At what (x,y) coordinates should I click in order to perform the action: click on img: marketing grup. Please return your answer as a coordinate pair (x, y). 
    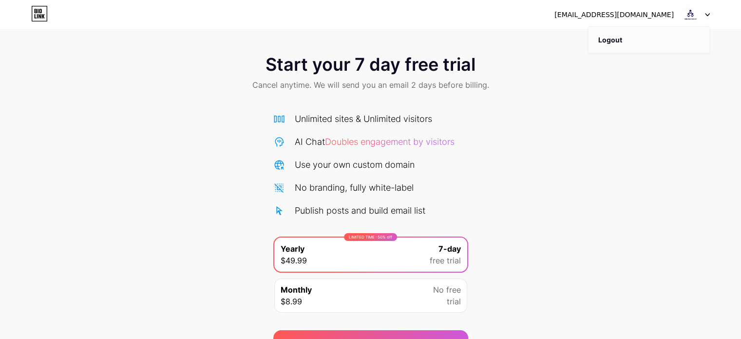
    Looking at the image, I should click on (690, 15).